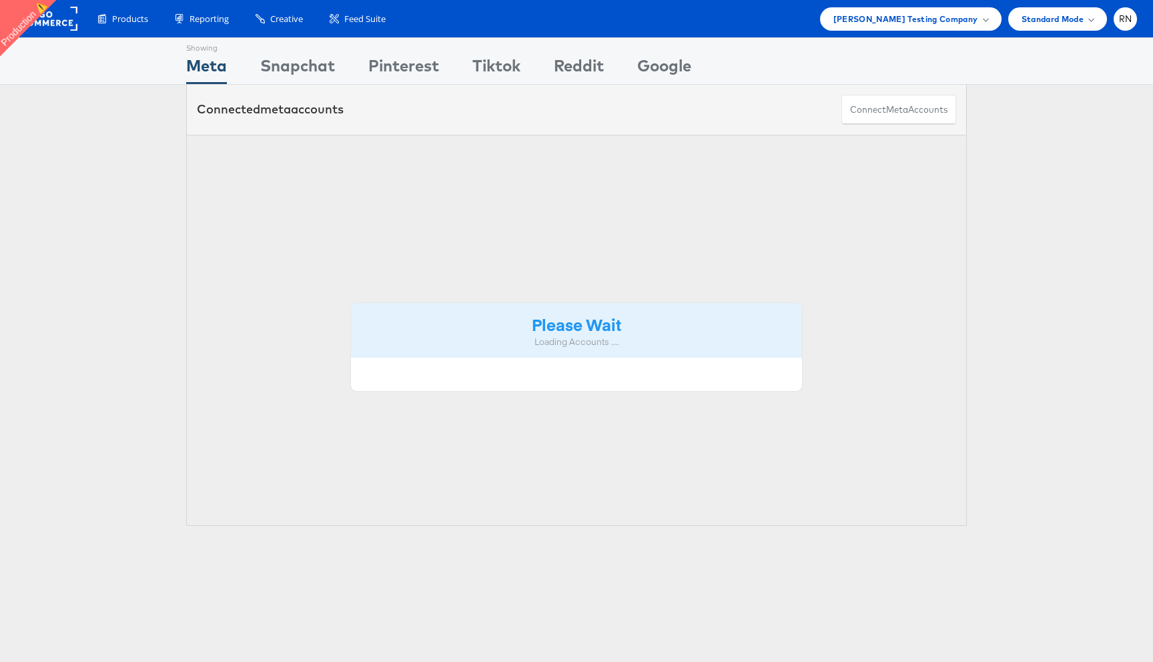  Describe the element at coordinates (365, 19) in the screenshot. I see `span: Feed Suite` at that location.